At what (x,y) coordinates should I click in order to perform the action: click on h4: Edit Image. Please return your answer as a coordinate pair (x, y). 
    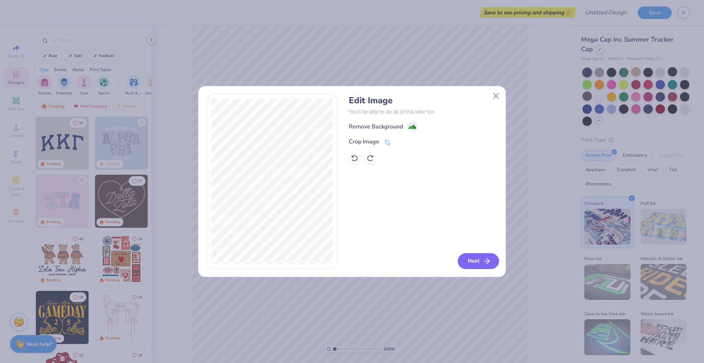
    Looking at the image, I should click on (423, 100).